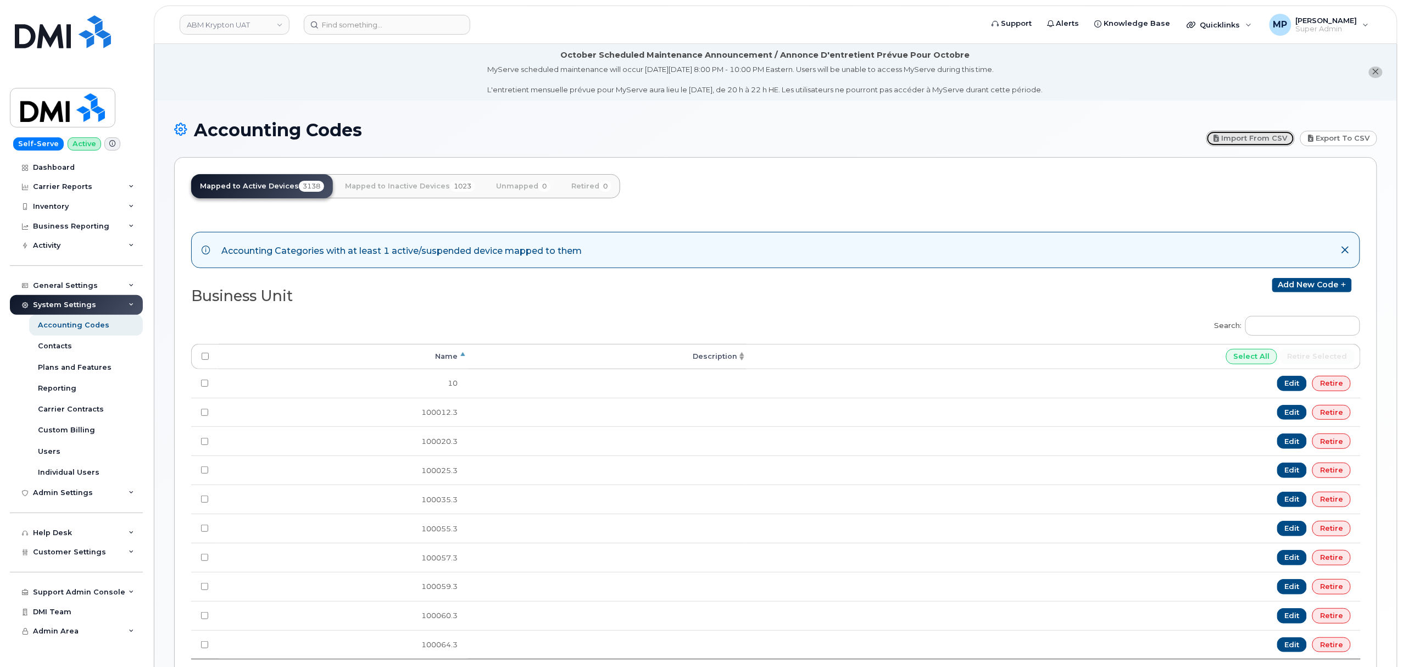 The height and width of the screenshot is (667, 1403). Describe the element at coordinates (1302, 326) in the screenshot. I see `input: Search:` at that location.